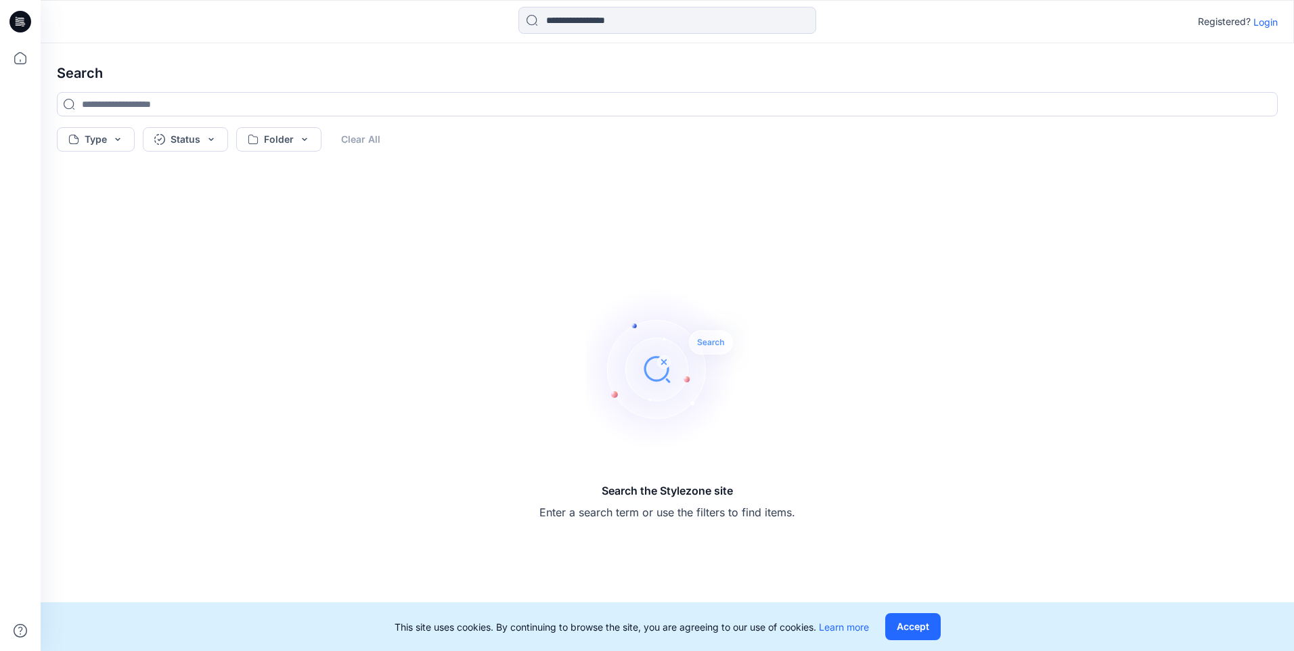 This screenshot has width=1294, height=651. What do you see at coordinates (667, 512) in the screenshot?
I see `p: Enter a search term or use the filters to find items.` at bounding box center [667, 512].